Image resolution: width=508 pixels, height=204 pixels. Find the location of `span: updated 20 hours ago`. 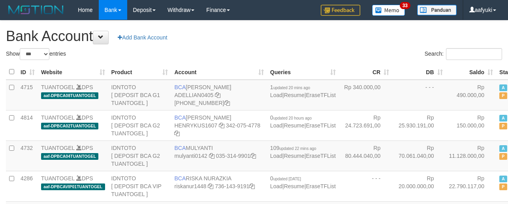

span: updated 20 hours ago is located at coordinates (292, 118).